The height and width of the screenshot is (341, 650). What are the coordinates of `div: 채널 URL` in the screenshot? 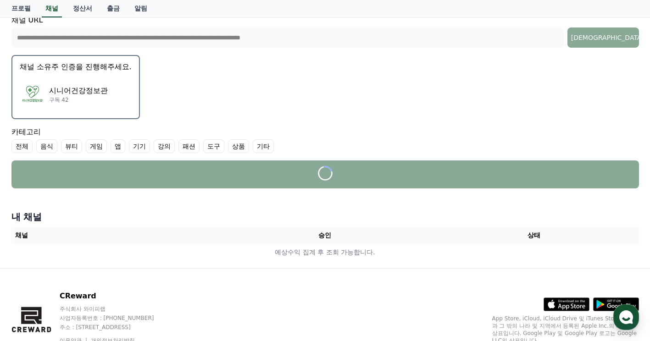 It's located at (325, 31).